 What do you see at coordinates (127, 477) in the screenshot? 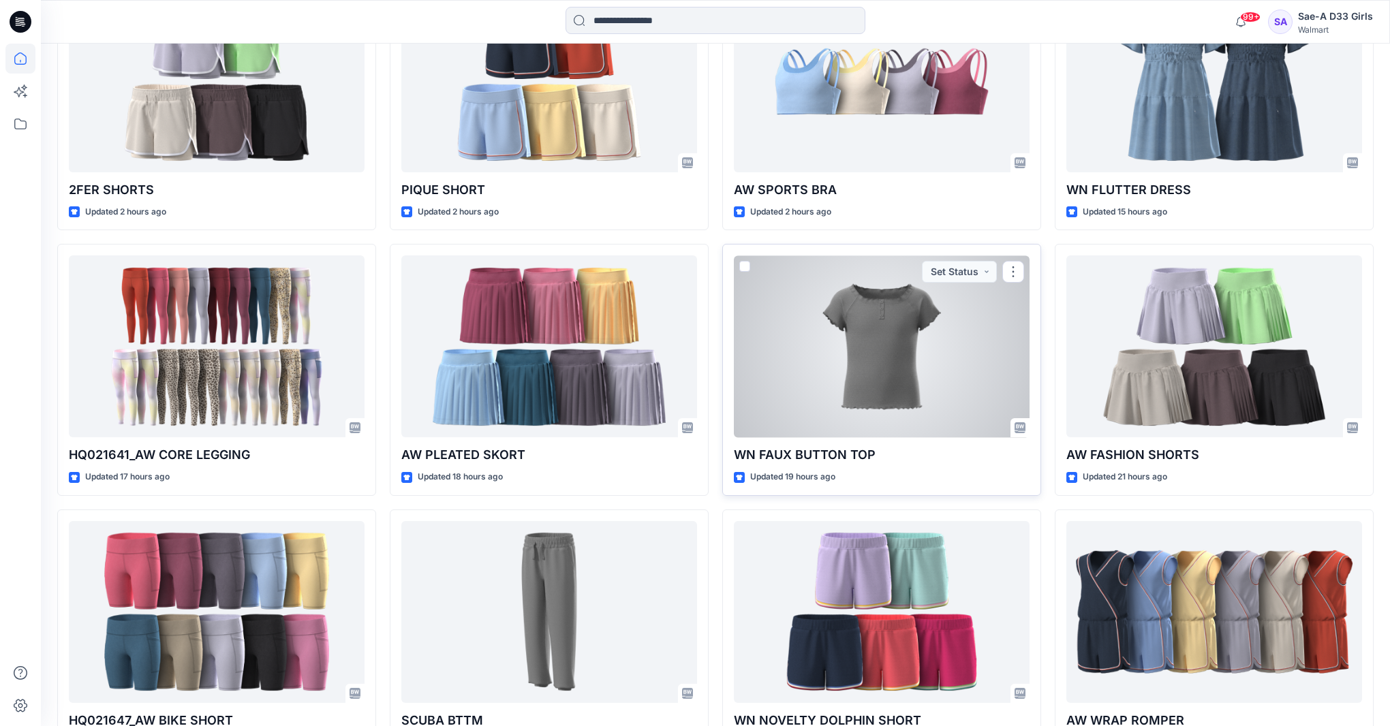
I see `p: Updated 17 hours ago` at bounding box center [127, 477].